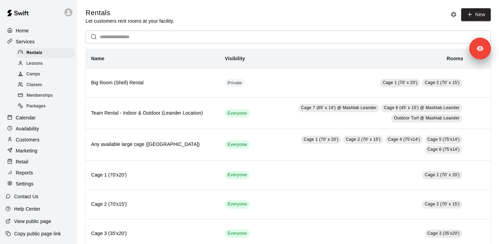 Image resolution: width=499 pixels, height=244 pixels. I want to click on a: Calendar, so click(39, 118).